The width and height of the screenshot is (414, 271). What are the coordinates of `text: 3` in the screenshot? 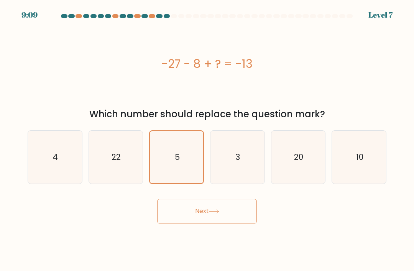 It's located at (238, 157).